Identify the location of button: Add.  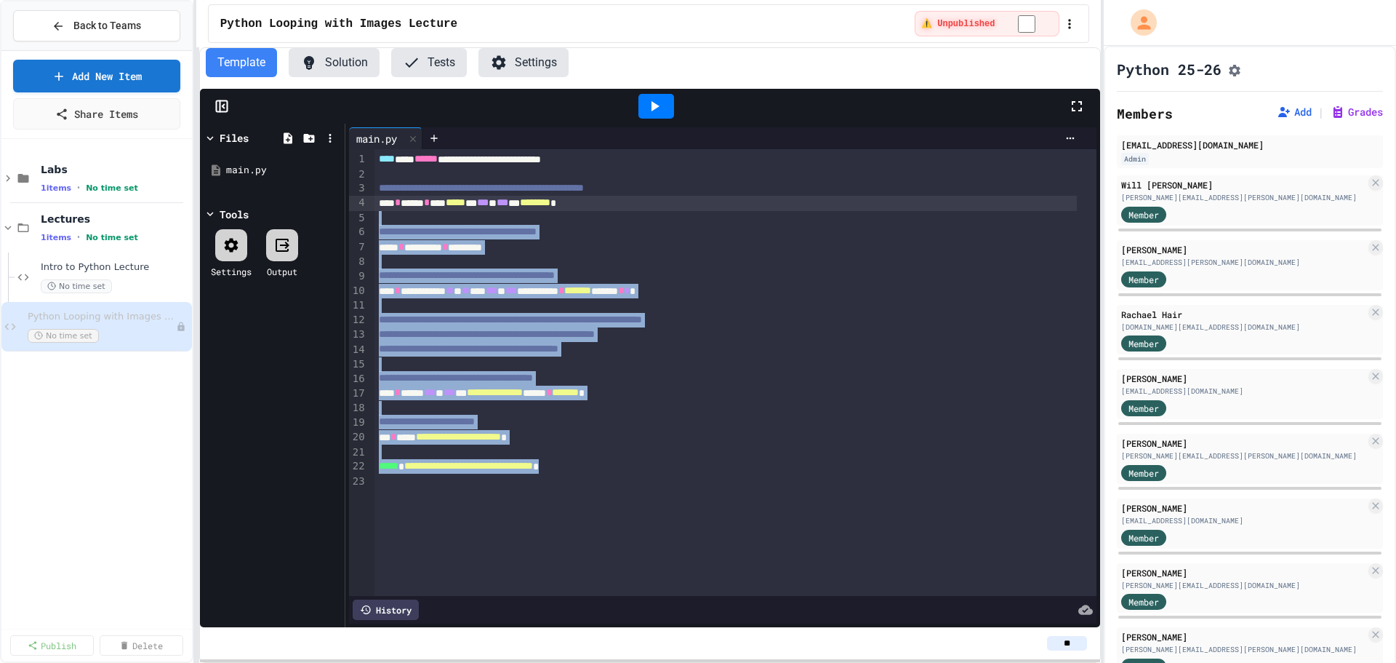
(1295, 112).